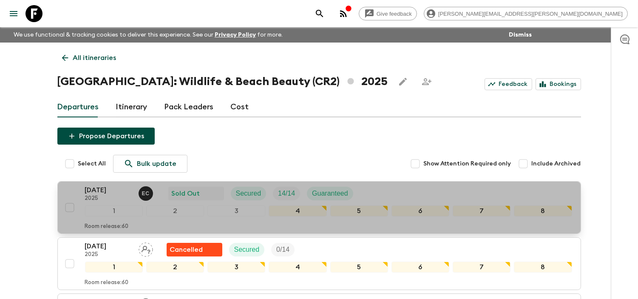  I want to click on button: EC, so click(147, 193).